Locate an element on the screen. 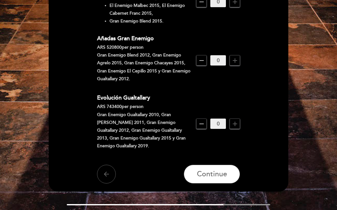 The height and width of the screenshot is (210, 337). i: arrow_back is located at coordinates (106, 174).